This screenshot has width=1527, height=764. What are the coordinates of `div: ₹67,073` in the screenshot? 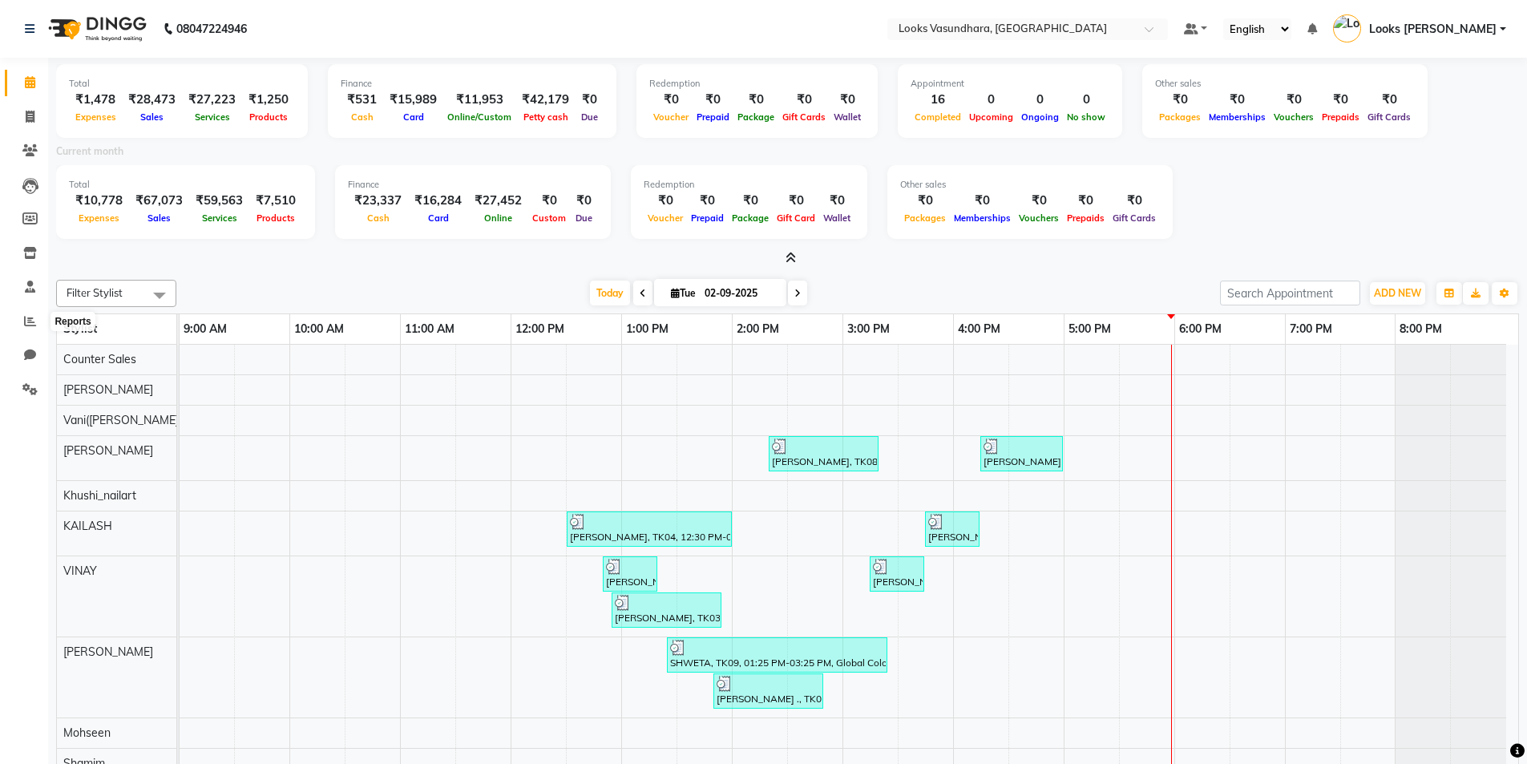 It's located at (159, 200).